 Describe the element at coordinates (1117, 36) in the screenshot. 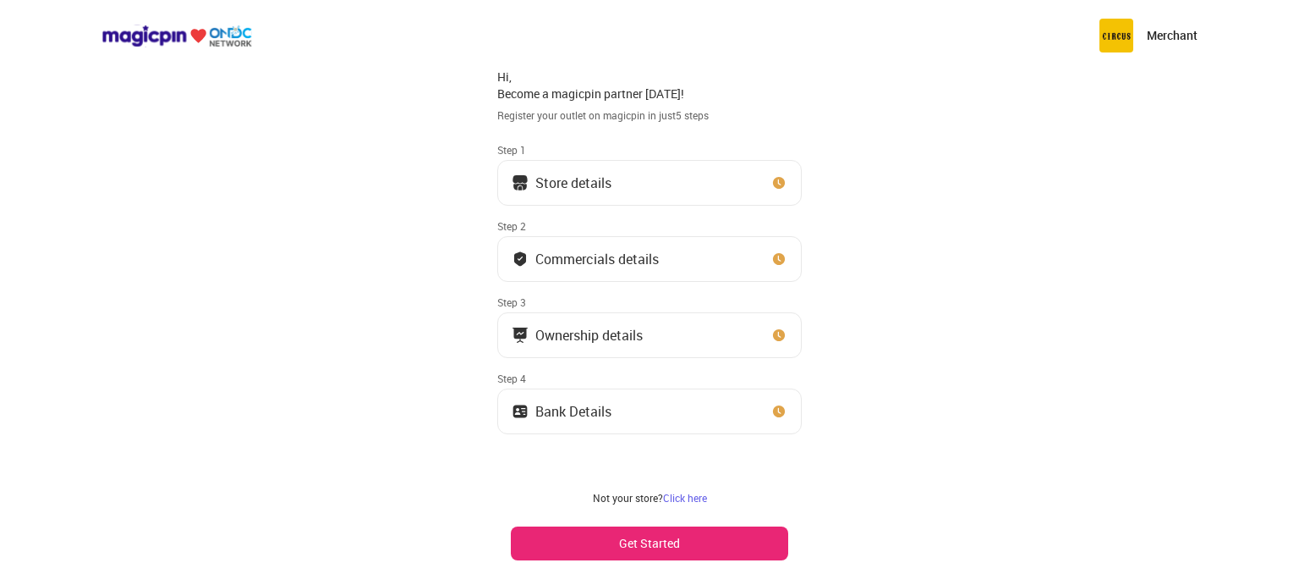

I see `img: circus.b677b59b.png` at that location.